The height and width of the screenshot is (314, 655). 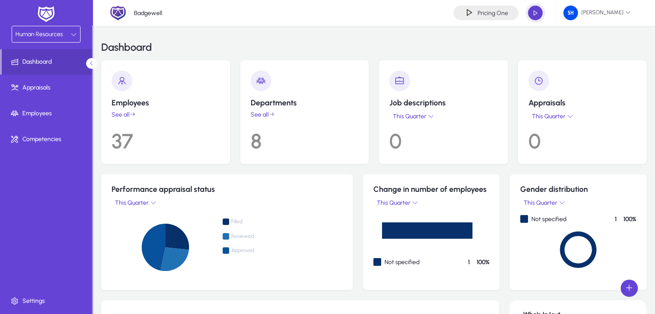 What do you see at coordinates (48, 301) in the screenshot?
I see `span: Settings` at bounding box center [48, 301].